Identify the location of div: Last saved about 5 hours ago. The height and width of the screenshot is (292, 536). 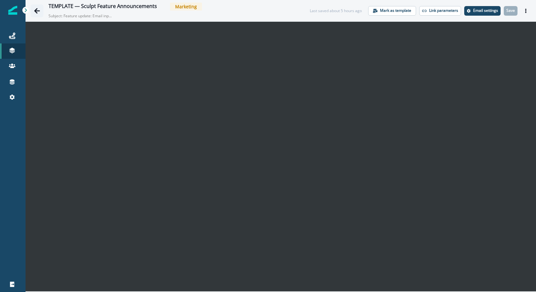
(336, 11).